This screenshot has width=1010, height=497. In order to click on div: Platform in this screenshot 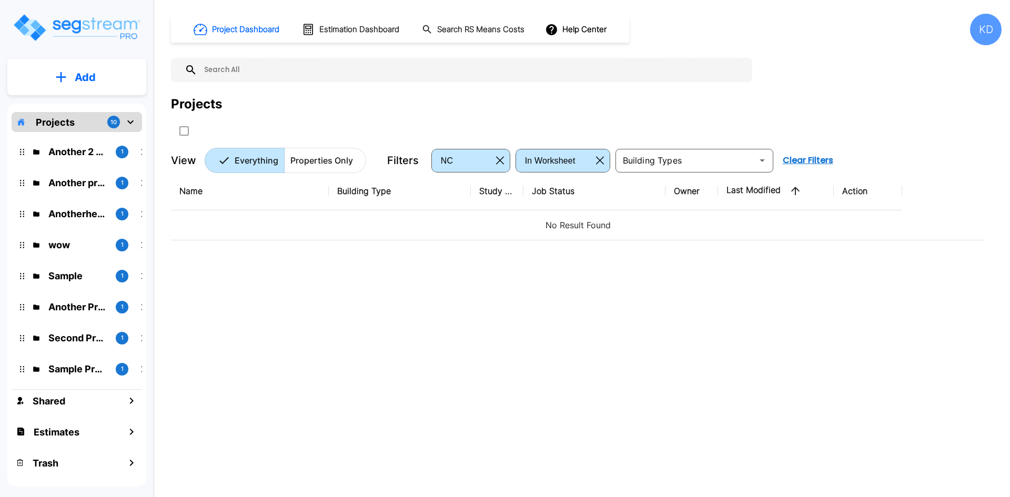, I will do `click(285, 160)`.